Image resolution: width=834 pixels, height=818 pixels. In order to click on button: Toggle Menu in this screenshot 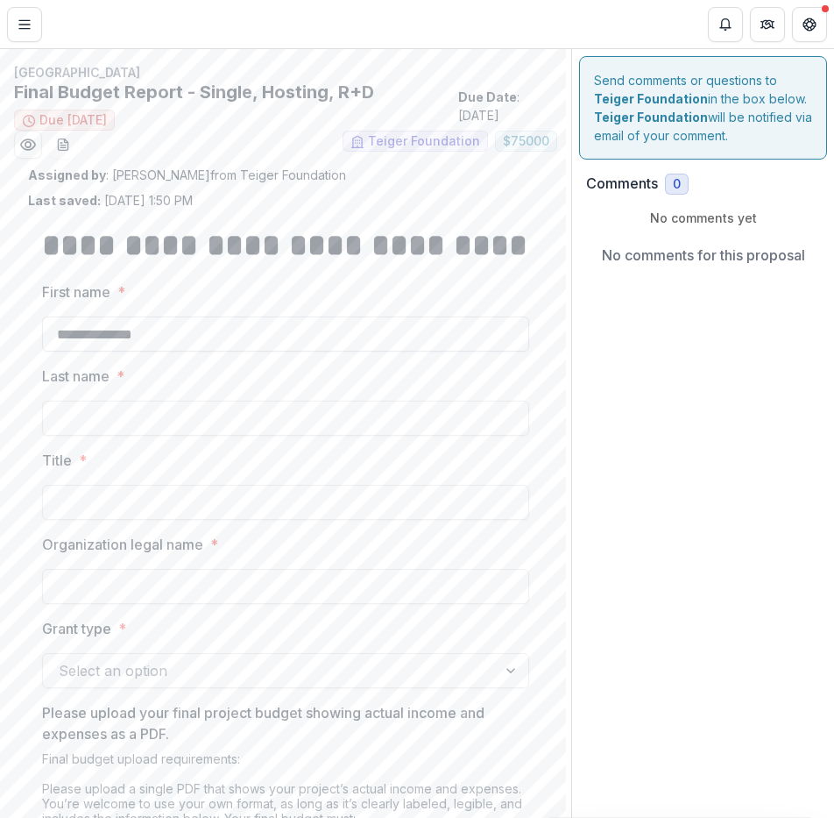, I will do `click(25, 25)`.